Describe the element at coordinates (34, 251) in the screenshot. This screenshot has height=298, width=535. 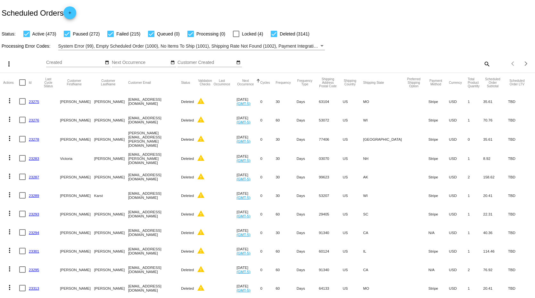
I see `a: 23301` at that location.